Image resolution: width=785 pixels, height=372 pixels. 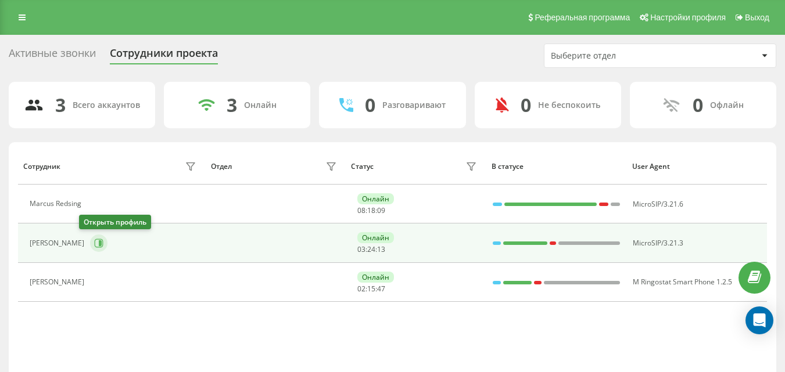 What do you see at coordinates (727, 105) in the screenshot?
I see `div: Офлайн` at bounding box center [727, 105].